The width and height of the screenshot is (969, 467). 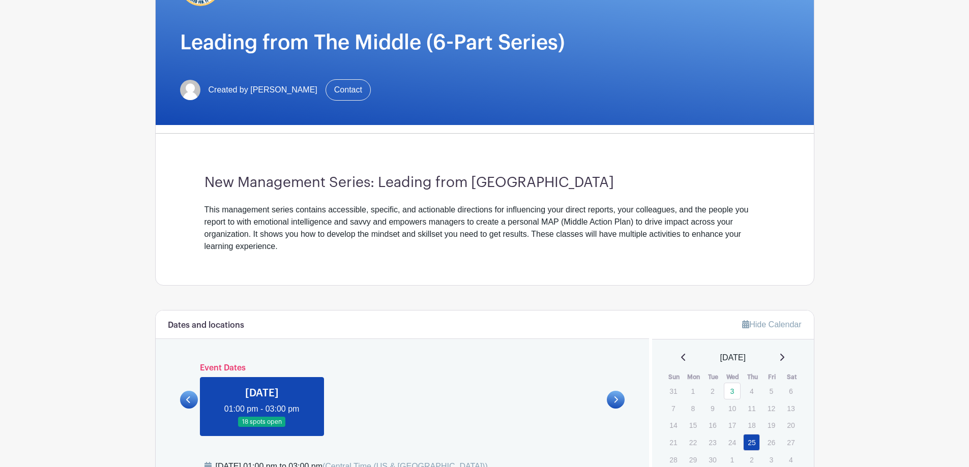 I want to click on th: Thu, so click(x=752, y=377).